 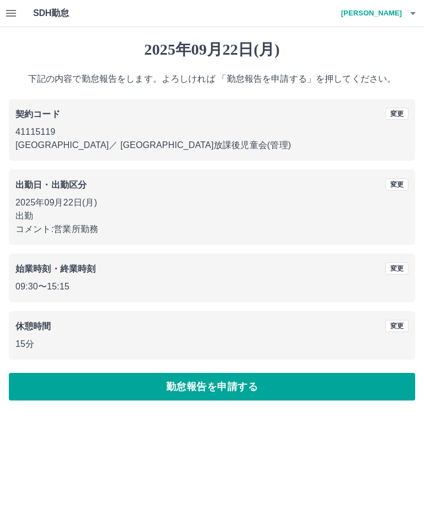 What do you see at coordinates (55, 268) in the screenshot?
I see `b: 始業時刻・終業時刻` at bounding box center [55, 268].